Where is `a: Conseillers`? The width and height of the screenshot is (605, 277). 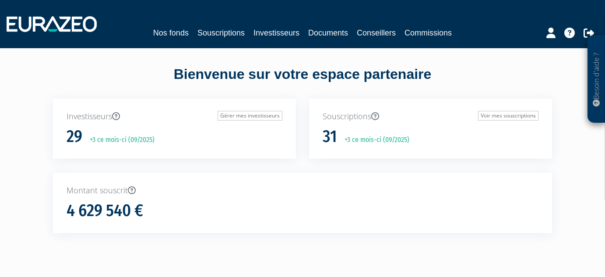
a: Conseillers is located at coordinates (376, 33).